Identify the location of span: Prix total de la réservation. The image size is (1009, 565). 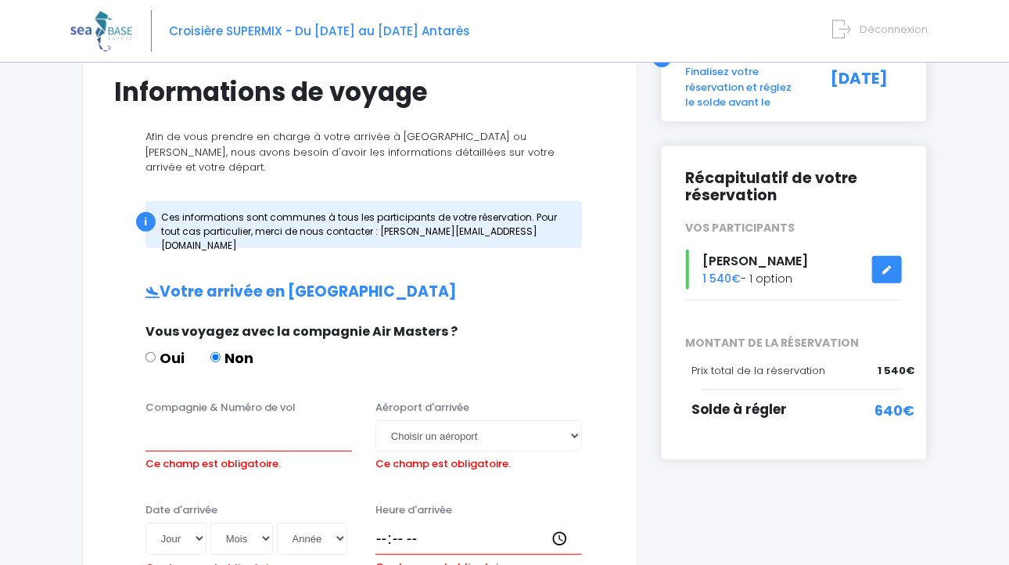
(758, 370).